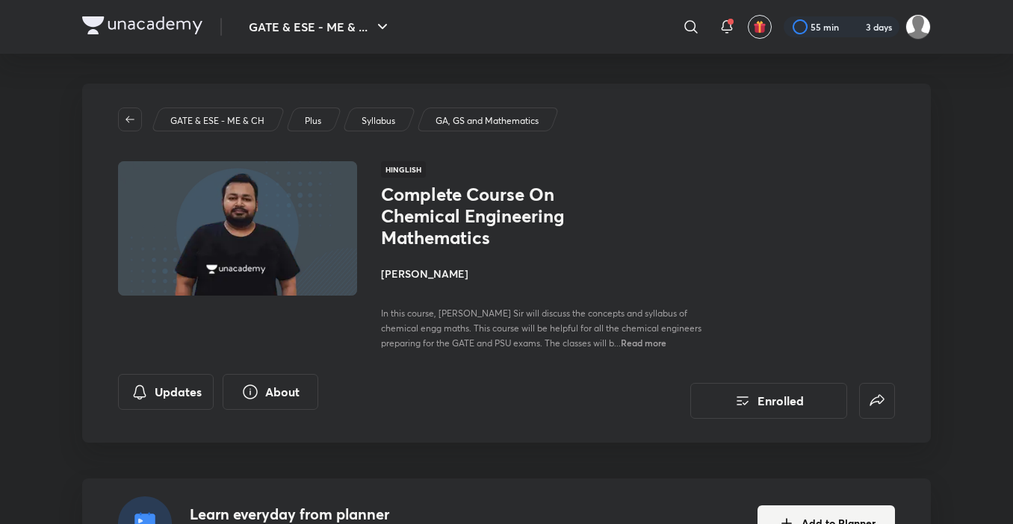 The image size is (1013, 524). Describe the element at coordinates (760, 27) in the screenshot. I see `button: avatar` at that location.